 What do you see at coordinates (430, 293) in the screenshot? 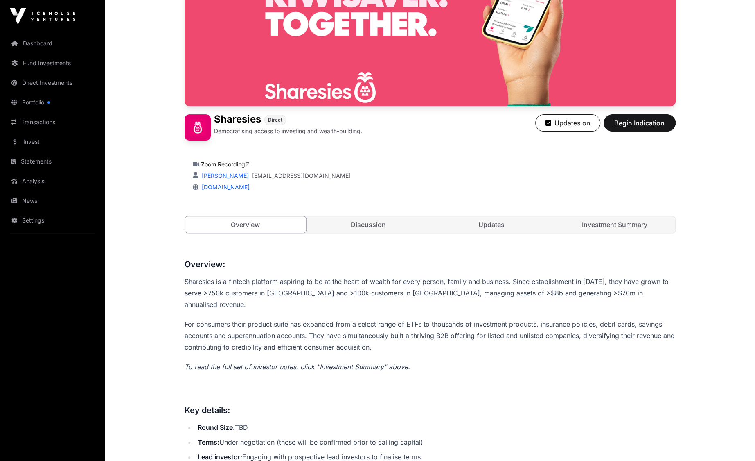
I see `p: Sharesies is a fintech platform aspiring to be at the heart of wealth for every person, family an...` at bounding box center [430, 293].